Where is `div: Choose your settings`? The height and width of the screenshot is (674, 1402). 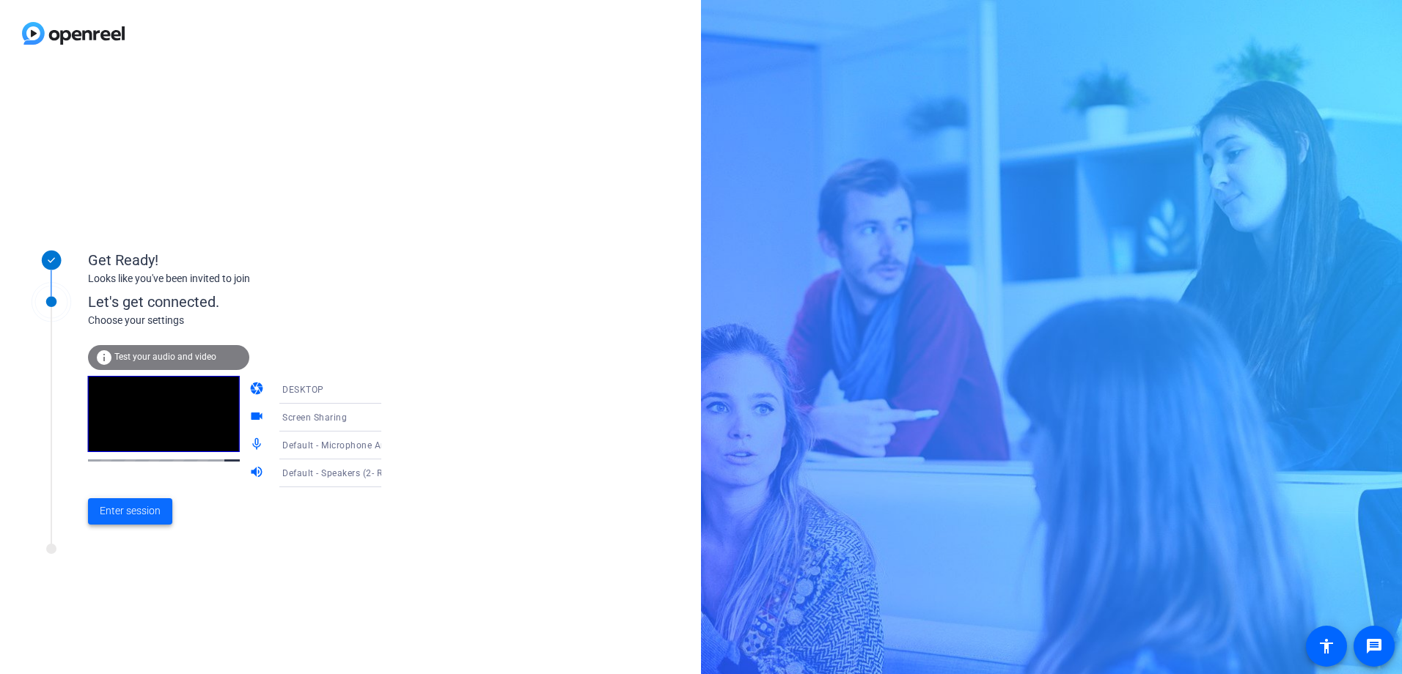 div: Choose your settings is located at coordinates (249, 320).